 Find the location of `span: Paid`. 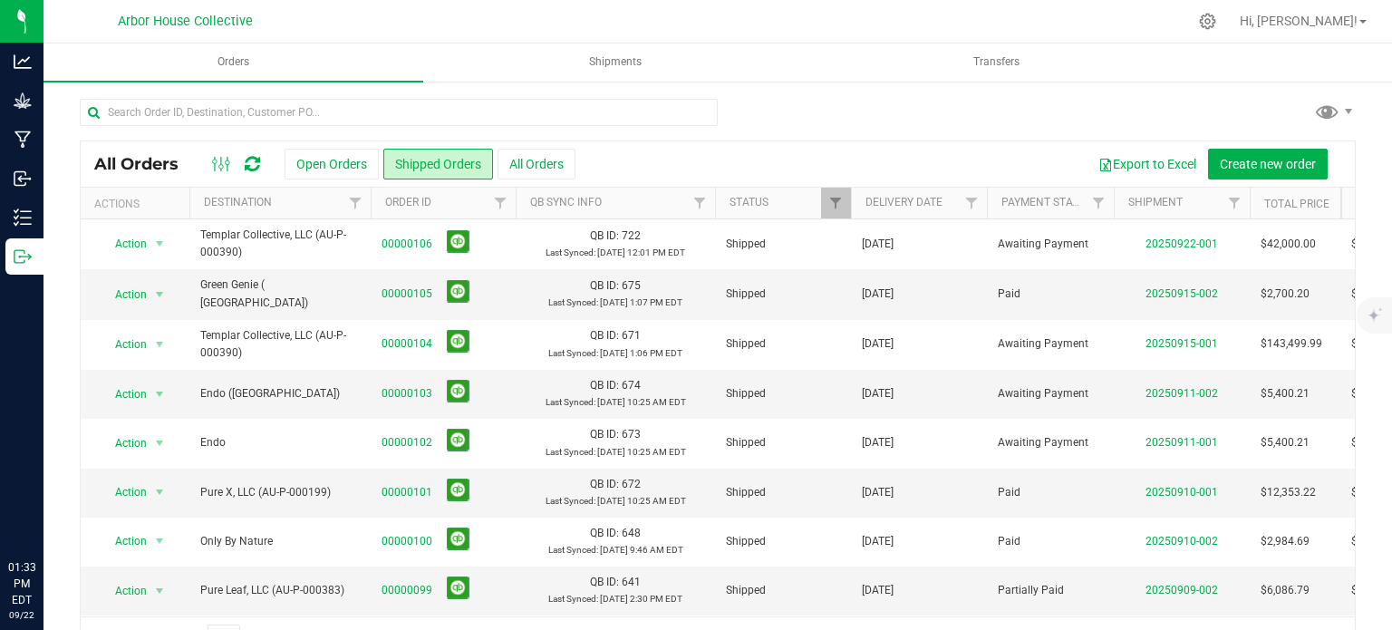

span: Paid is located at coordinates (1050, 294).